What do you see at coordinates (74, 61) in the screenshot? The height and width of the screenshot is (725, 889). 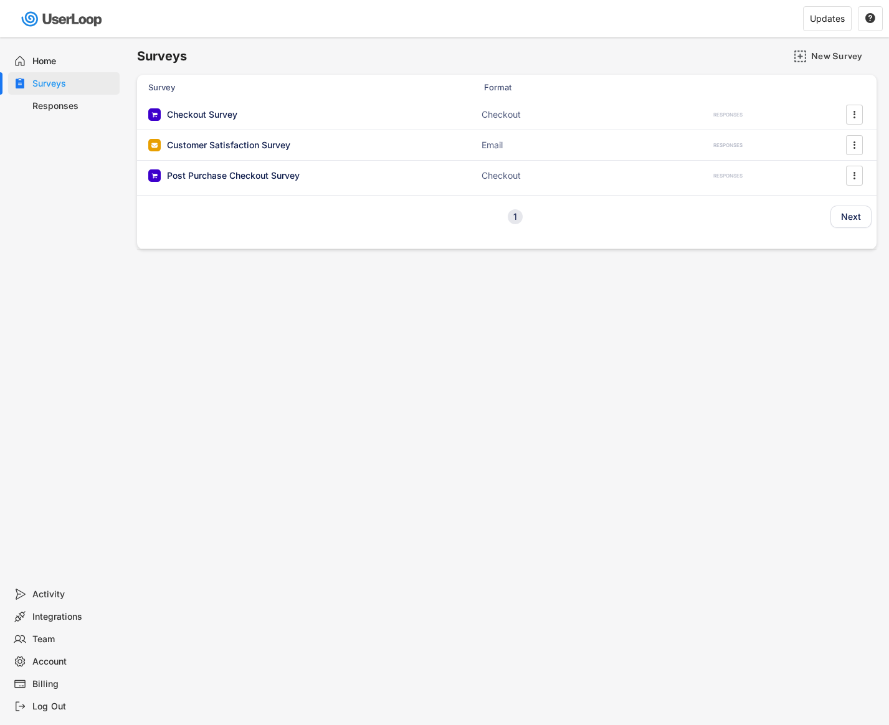 I see `div: Home` at bounding box center [74, 61].